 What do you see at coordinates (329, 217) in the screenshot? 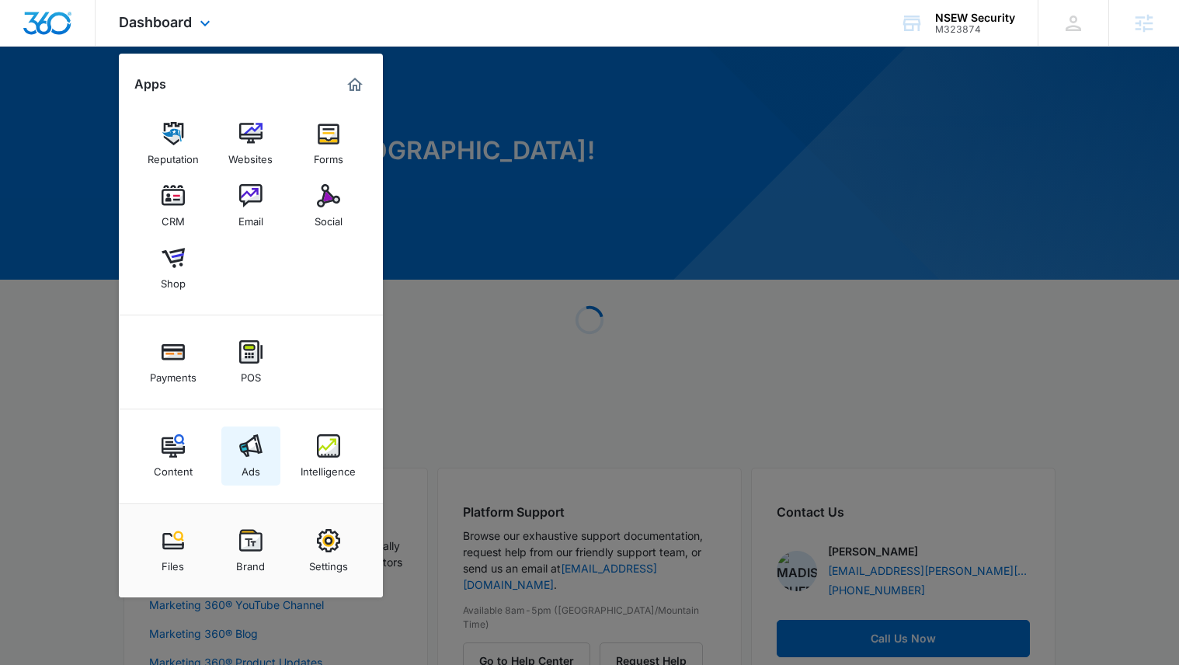
I see `div: Social` at bounding box center [329, 217].